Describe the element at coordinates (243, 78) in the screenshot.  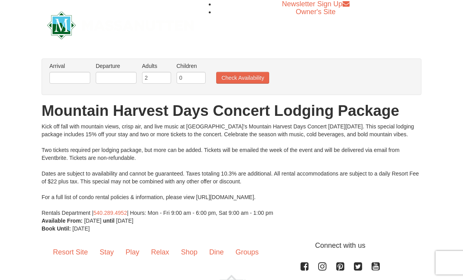
I see `button: Check Availability` at that location.